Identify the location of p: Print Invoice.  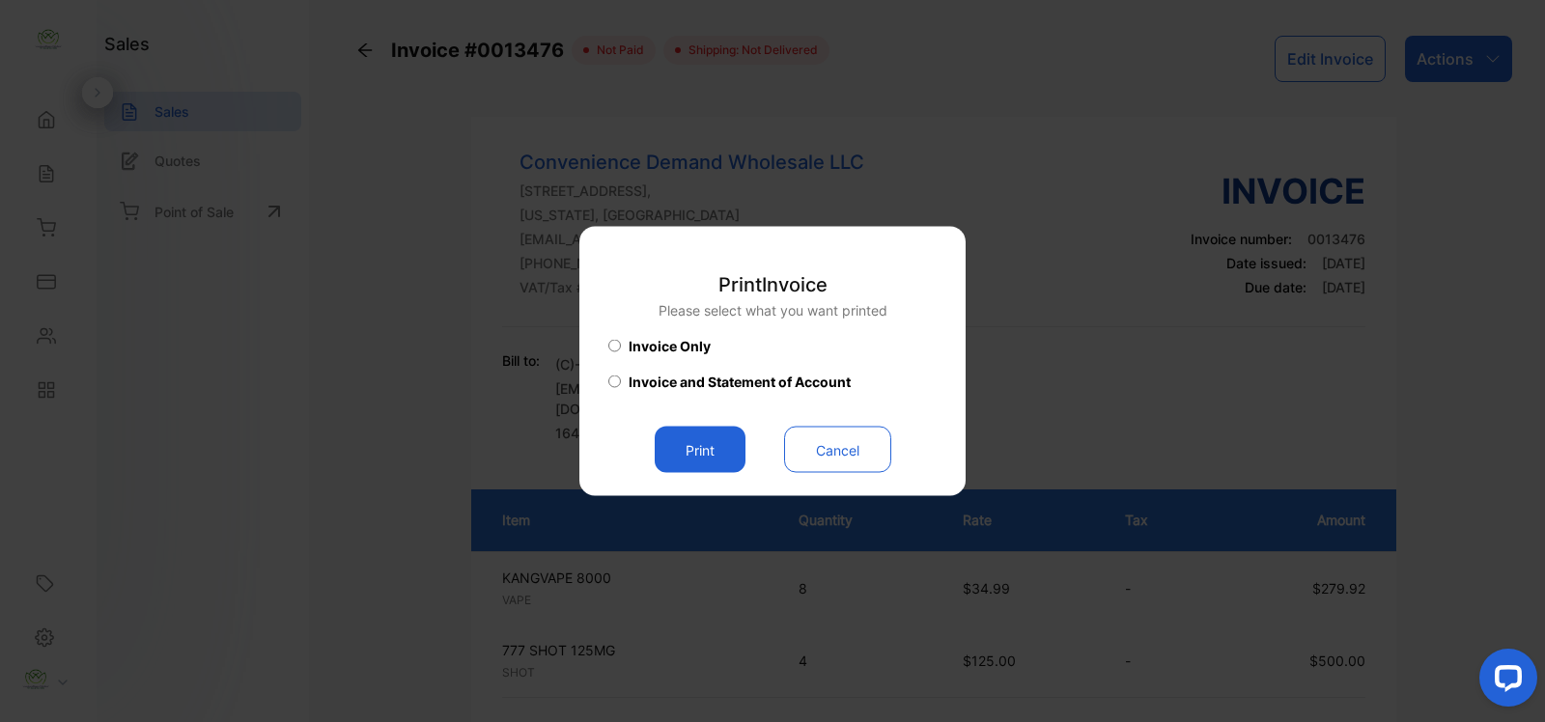
(773, 285).